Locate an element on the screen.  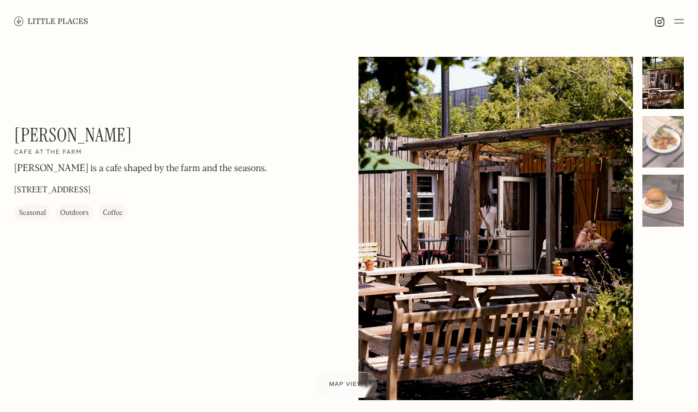
h2: Cafe at the farm is located at coordinates (48, 153).